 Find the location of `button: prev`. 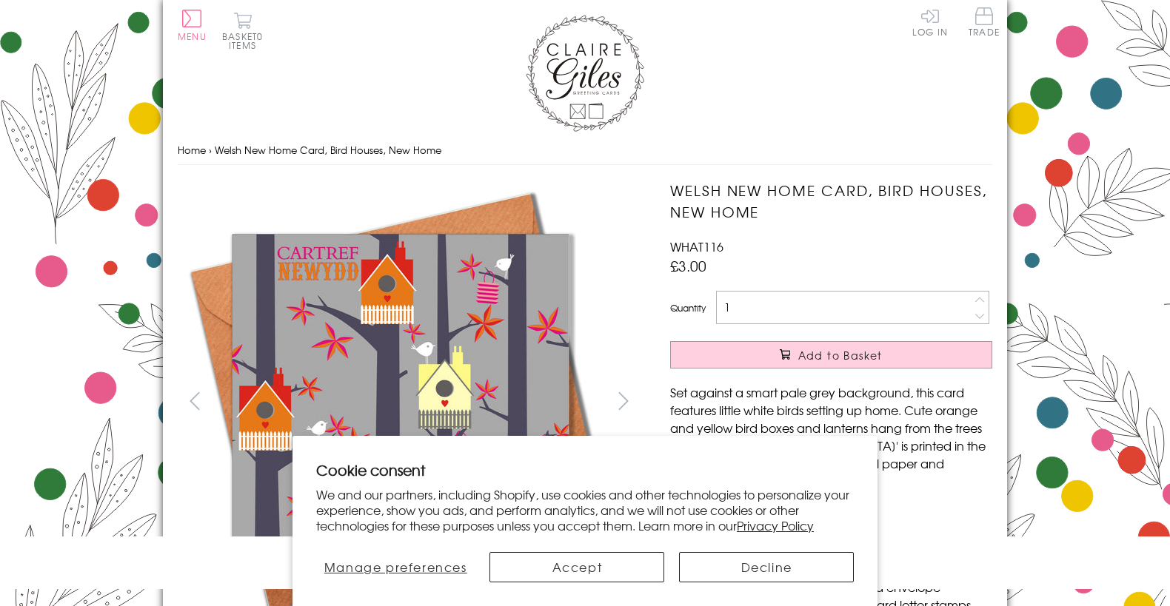

button: prev is located at coordinates (194, 400).